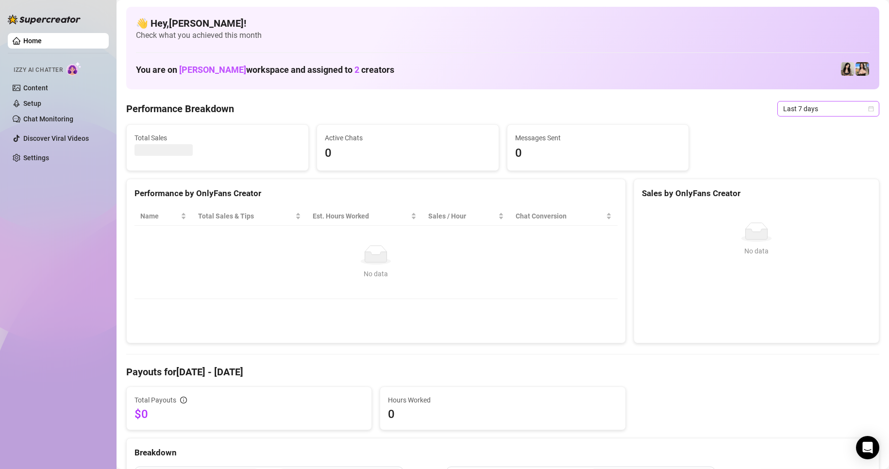  What do you see at coordinates (159, 216) in the screenshot?
I see `span: Name` at bounding box center [159, 216].